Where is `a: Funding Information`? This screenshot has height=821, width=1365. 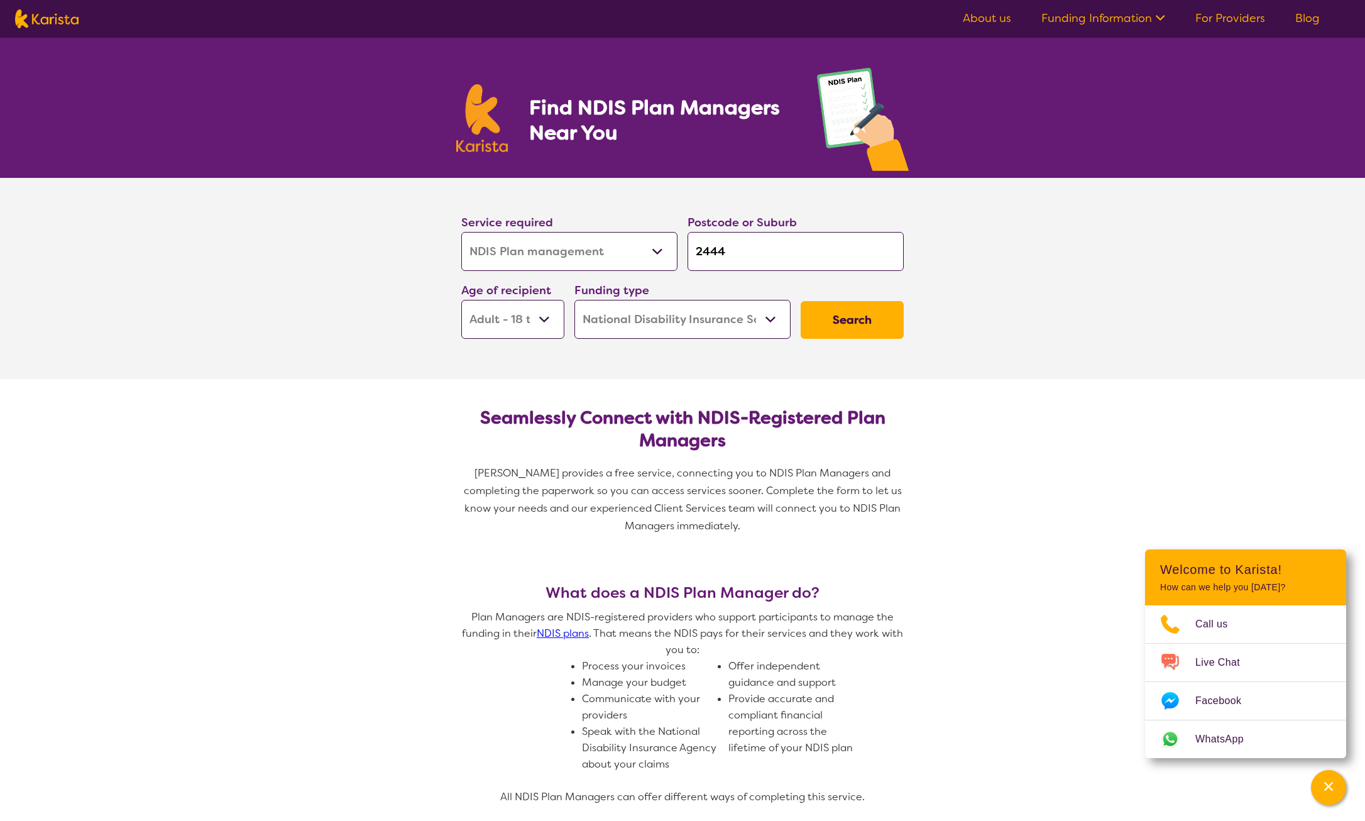 a: Funding Information is located at coordinates (1103, 18).